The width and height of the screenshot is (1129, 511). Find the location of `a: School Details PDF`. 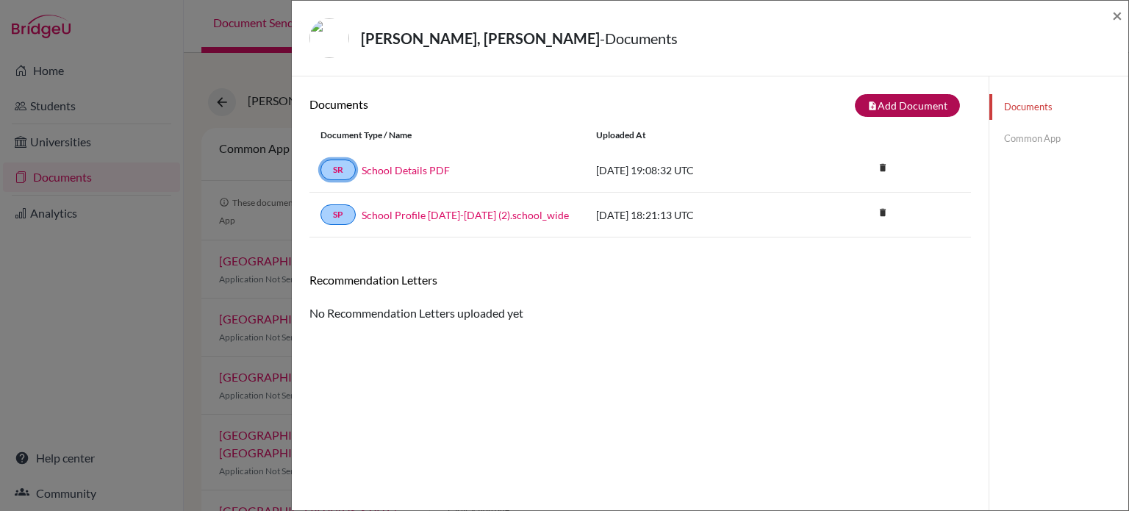

a: School Details PDF is located at coordinates (406, 170).